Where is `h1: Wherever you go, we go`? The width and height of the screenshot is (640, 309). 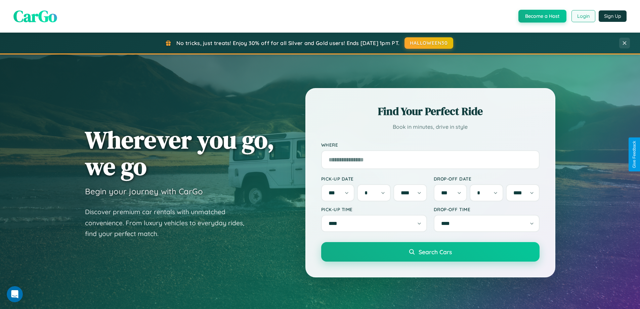
h1: Wherever you go, we go is located at coordinates (180, 153).